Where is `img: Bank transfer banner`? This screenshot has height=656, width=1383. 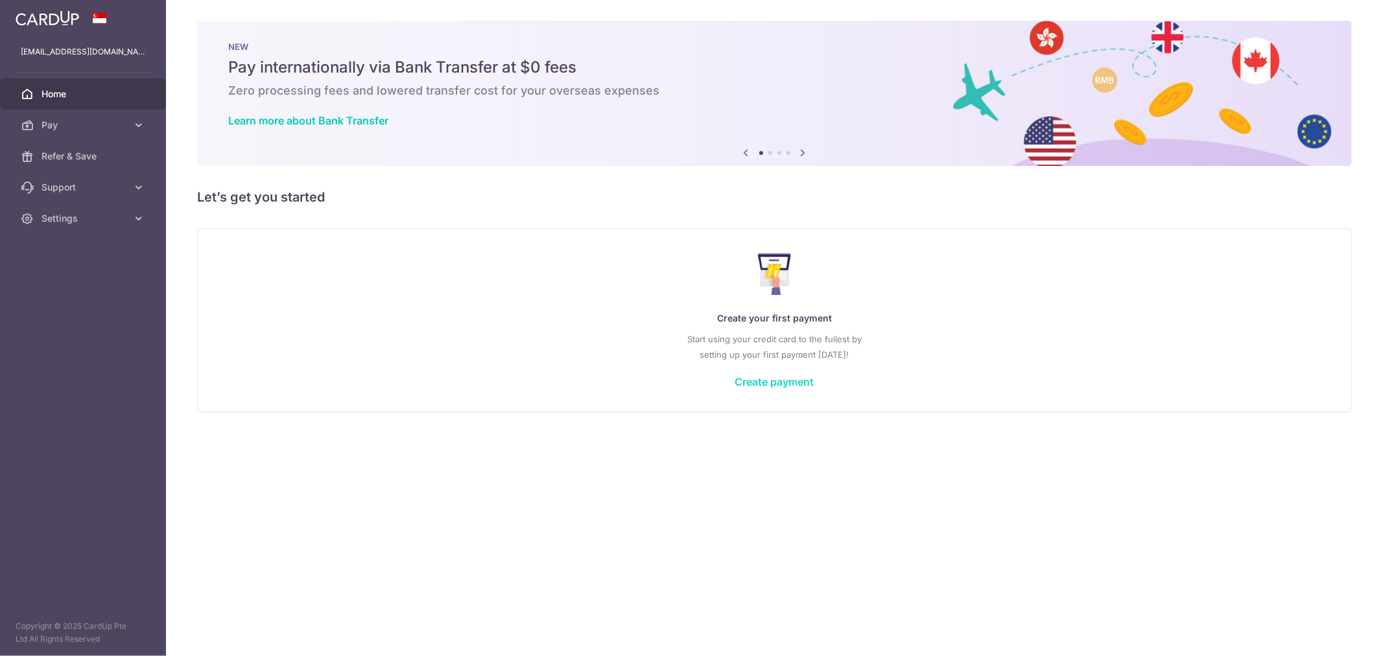 img: Bank transfer banner is located at coordinates (774, 93).